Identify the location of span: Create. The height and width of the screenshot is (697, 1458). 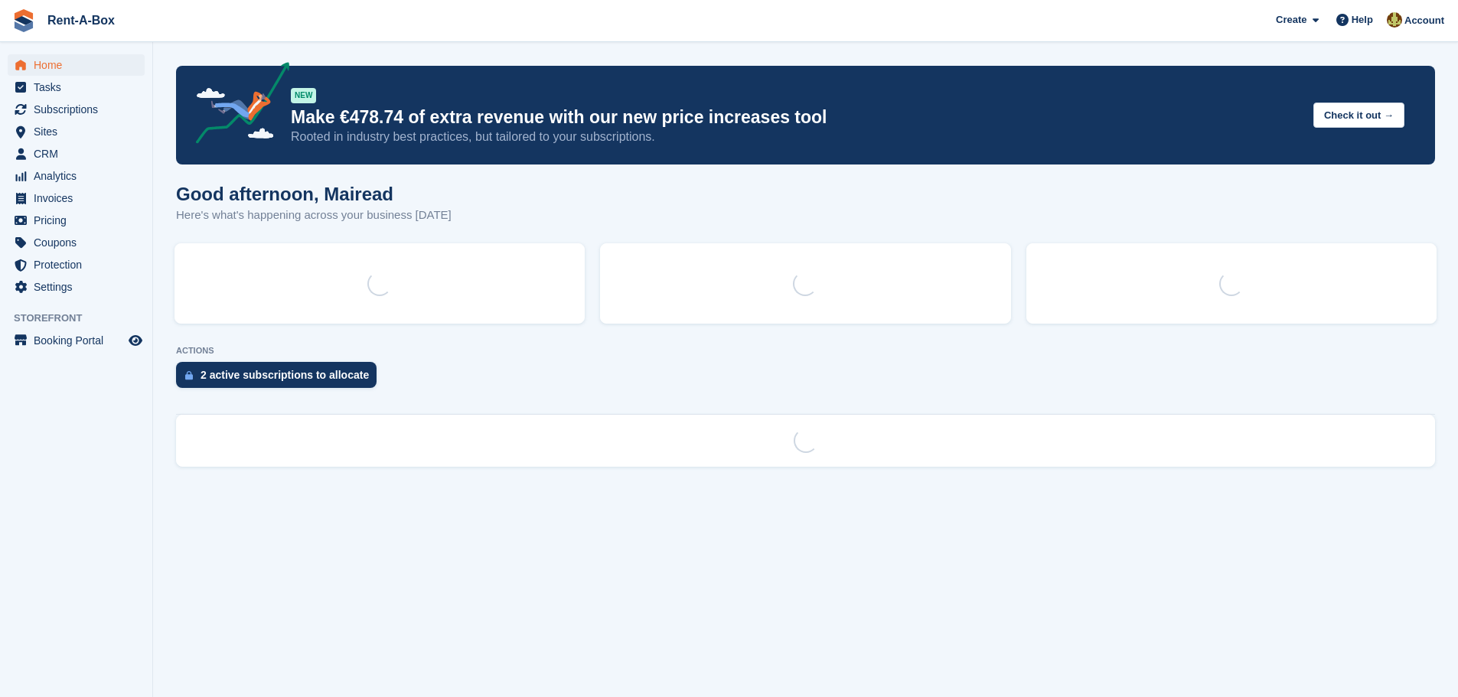
(1291, 20).